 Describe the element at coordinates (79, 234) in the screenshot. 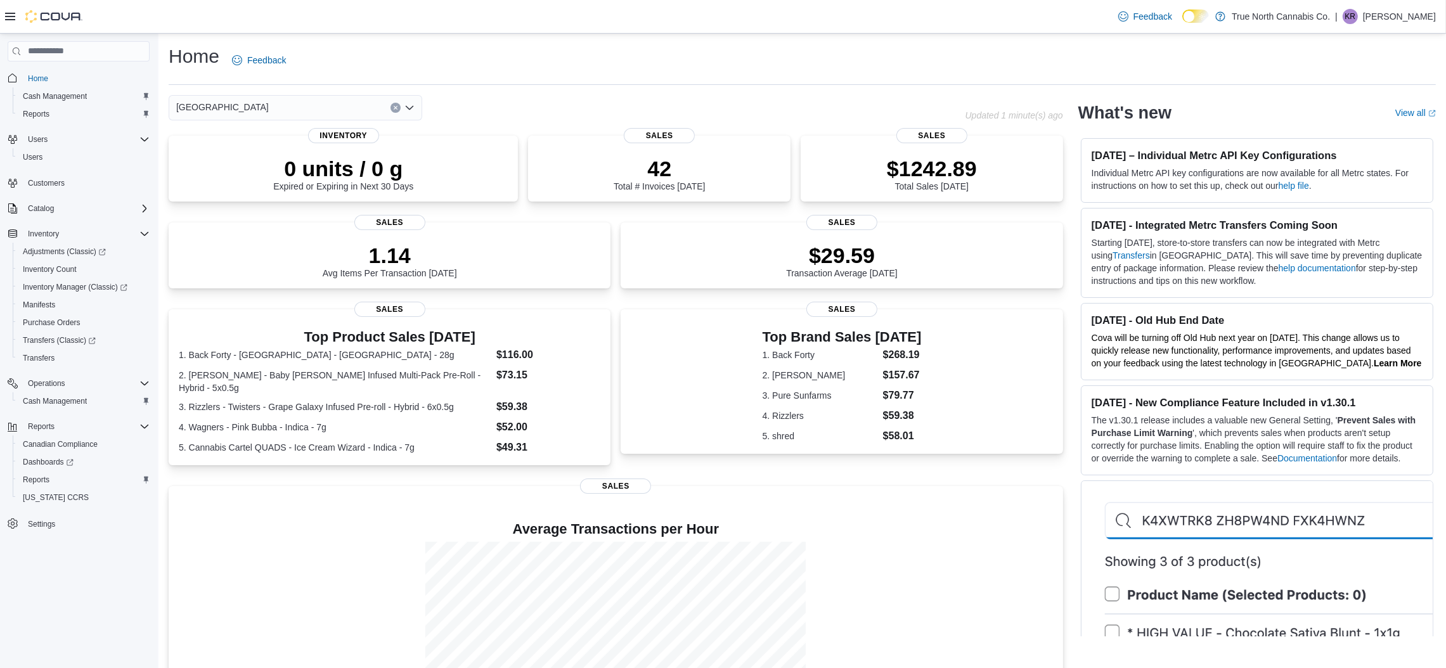

I see `button: Inventory` at that location.